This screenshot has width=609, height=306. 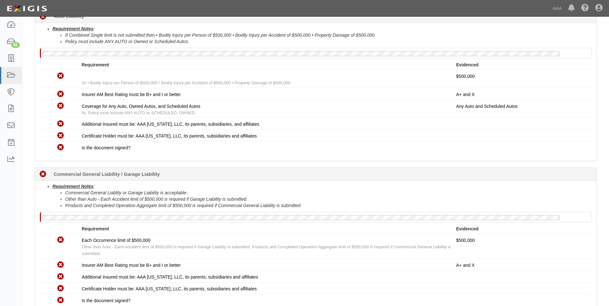 I want to click on li: Policy must include ANY AUTO or Owned or Scheduled Autos., so click(x=328, y=42).